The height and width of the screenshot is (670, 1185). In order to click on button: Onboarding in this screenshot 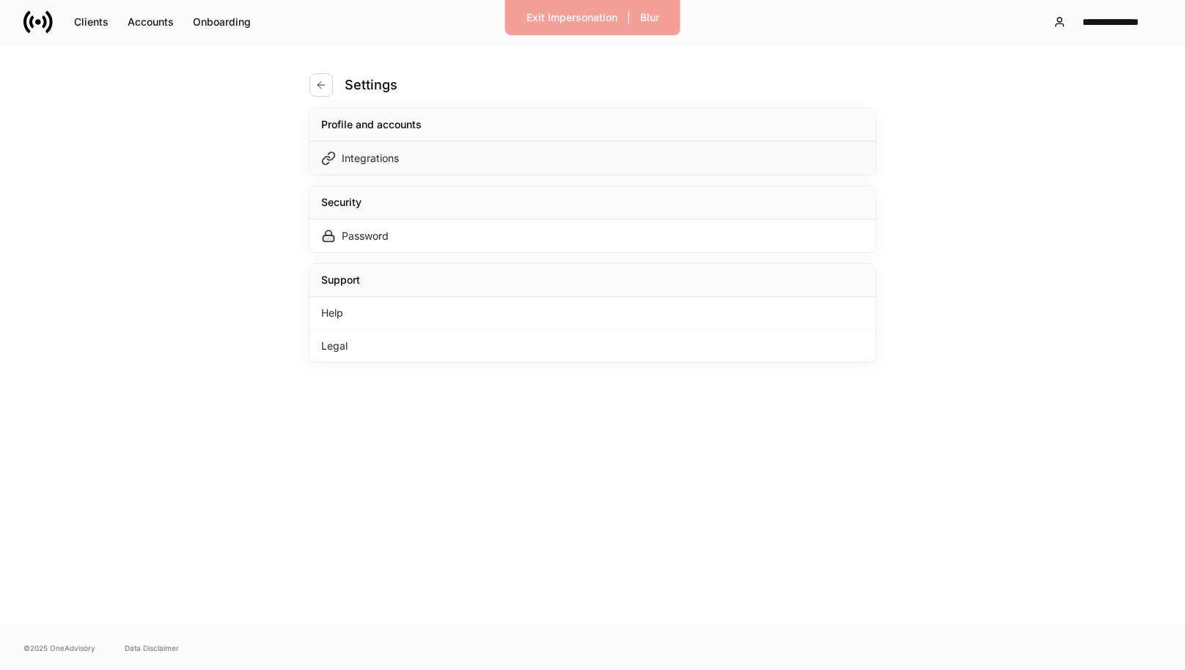, I will do `click(221, 22)`.